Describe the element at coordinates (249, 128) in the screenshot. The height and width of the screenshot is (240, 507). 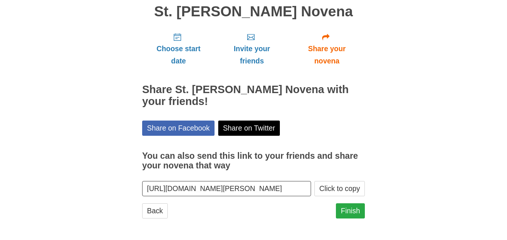
I see `a: Share on Twitter` at that location.